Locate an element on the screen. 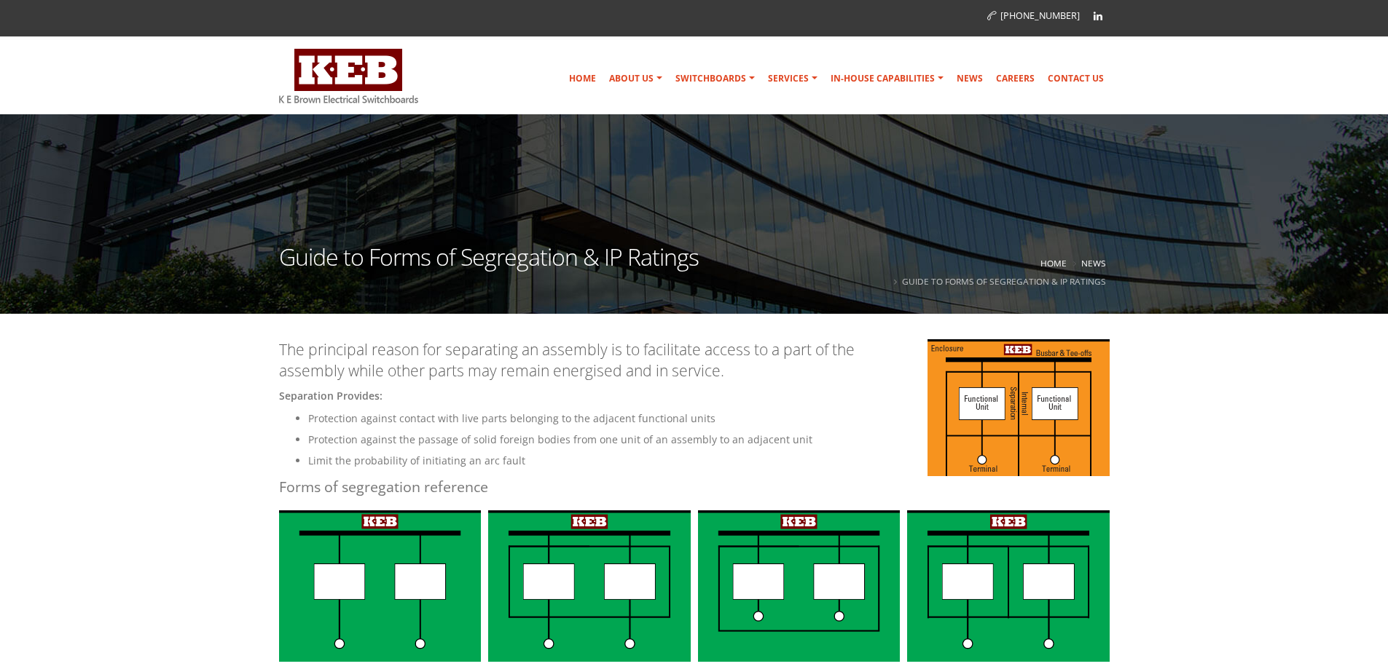  h1: Guide to Forms of Segregation & IP Ratings is located at coordinates (489, 266).